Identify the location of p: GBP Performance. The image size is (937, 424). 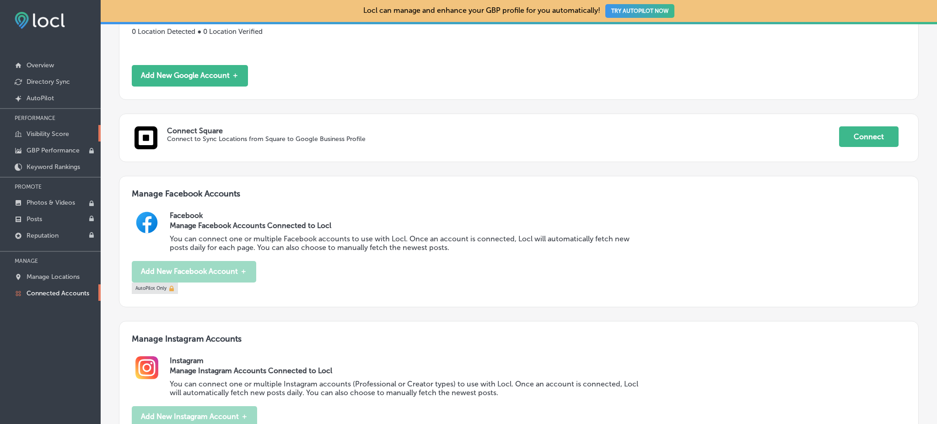
(53, 150).